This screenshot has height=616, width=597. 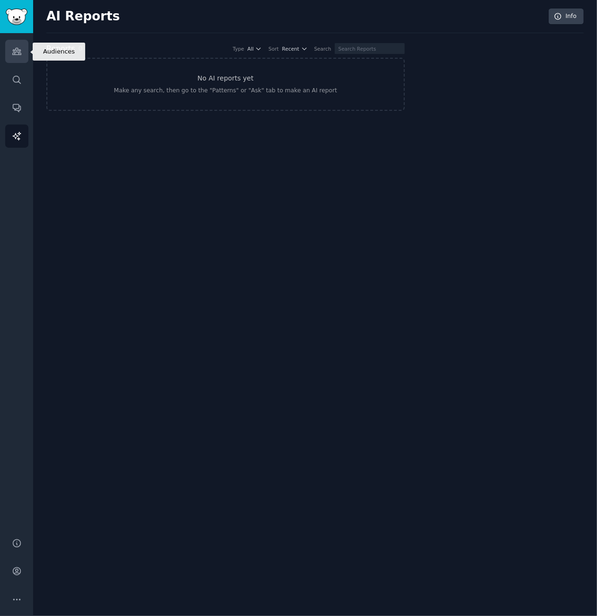 I want to click on div: Make any search, then go to the "Patterns" or "Ask" tab to make an AI report, so click(x=225, y=91).